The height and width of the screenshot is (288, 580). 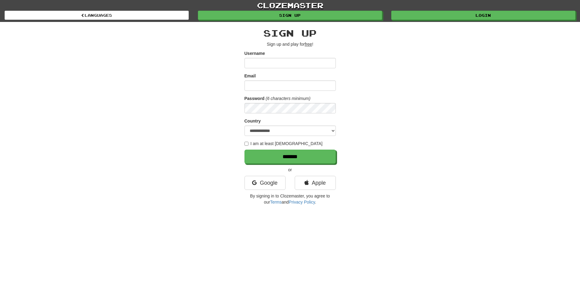 I want to click on p: Sign up and play for !, so click(x=290, y=44).